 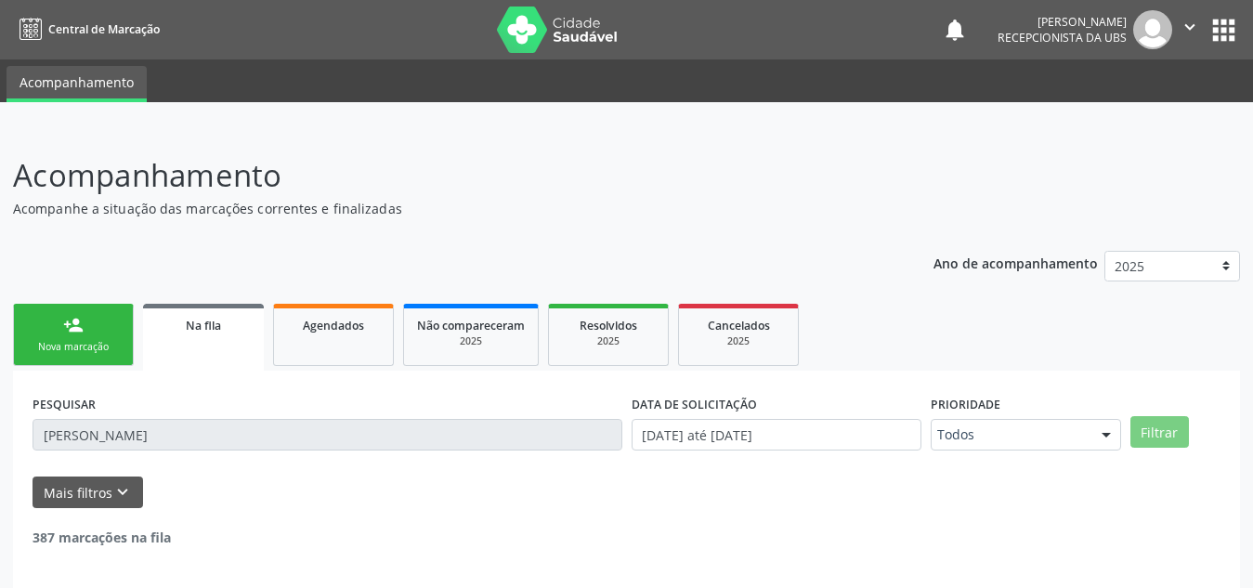 I want to click on span: Não compareceram, so click(x=471, y=325).